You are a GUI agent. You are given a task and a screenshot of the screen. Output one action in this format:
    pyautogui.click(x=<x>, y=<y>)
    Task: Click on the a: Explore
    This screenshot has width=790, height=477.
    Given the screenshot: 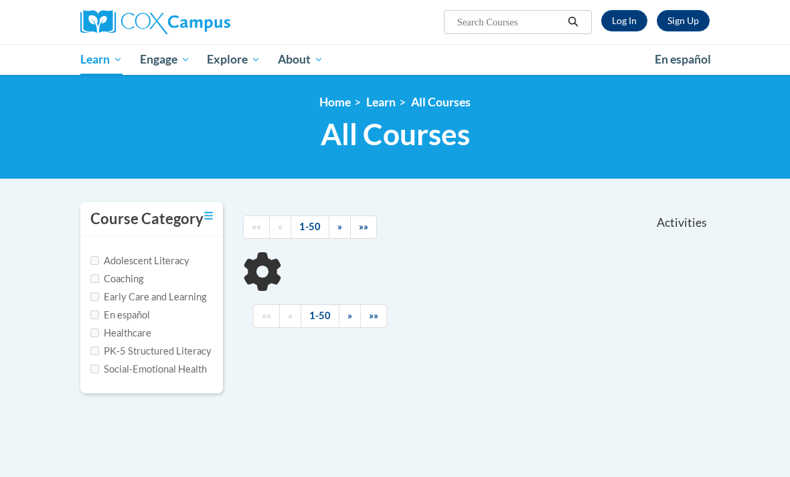 What is the action you would take?
    pyautogui.click(x=234, y=60)
    